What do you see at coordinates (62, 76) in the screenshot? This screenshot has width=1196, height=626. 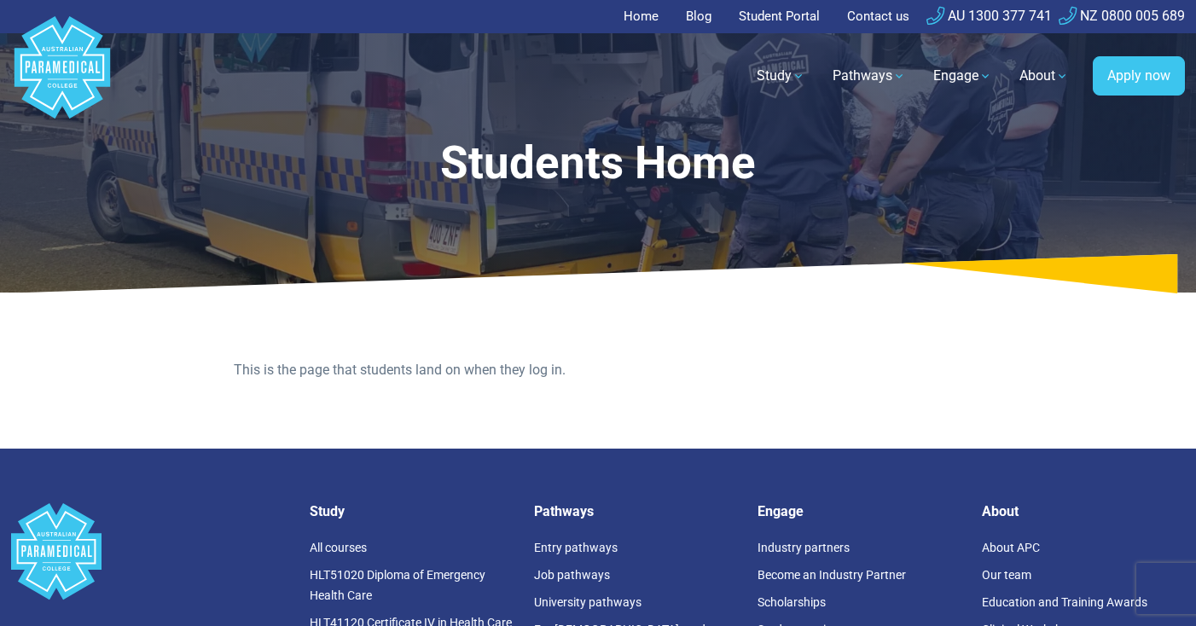 I see `a: Australian Paramedical College` at bounding box center [62, 76].